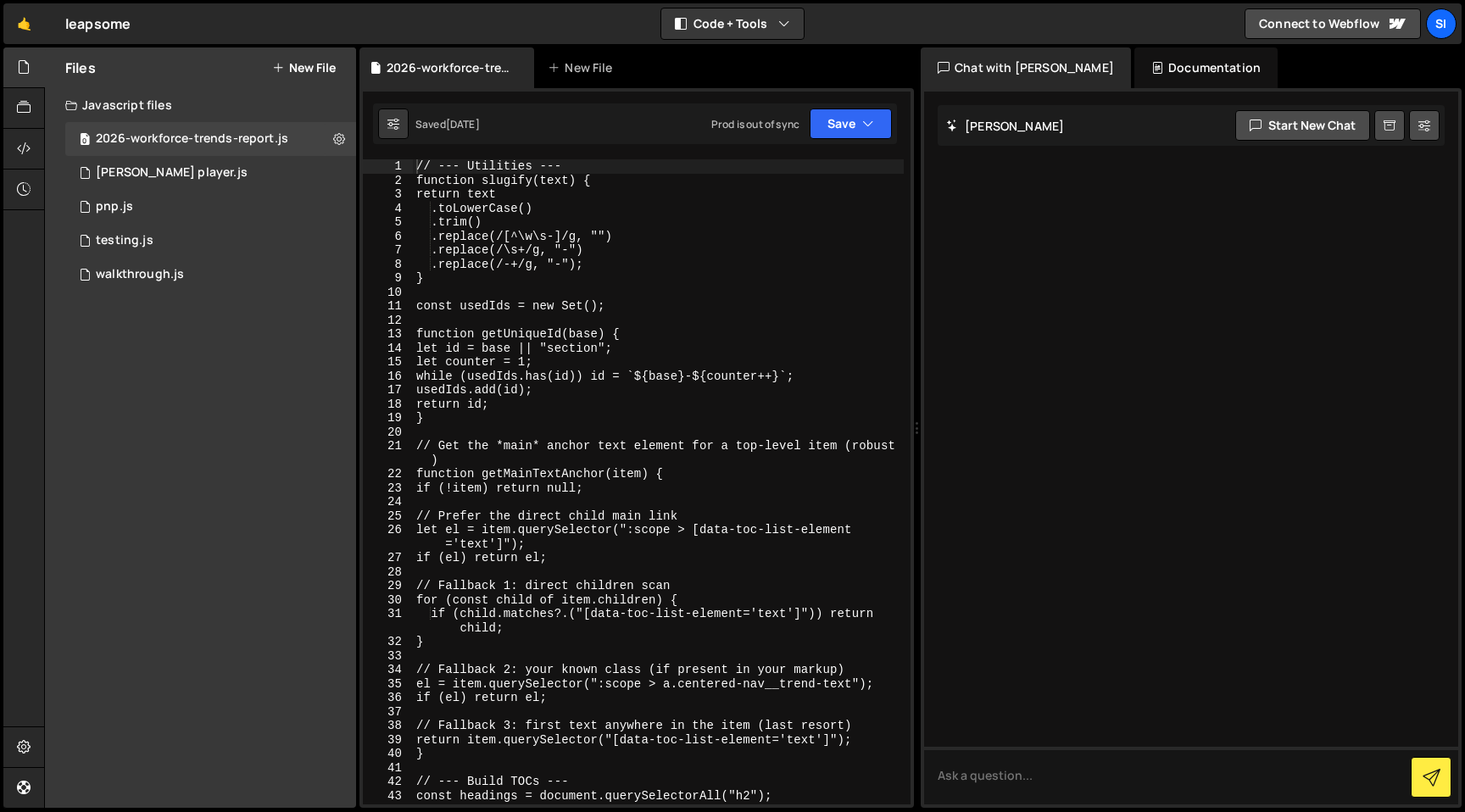  Describe the element at coordinates (755, 124) in the screenshot. I see `div: Prod is out of sync` at that location.